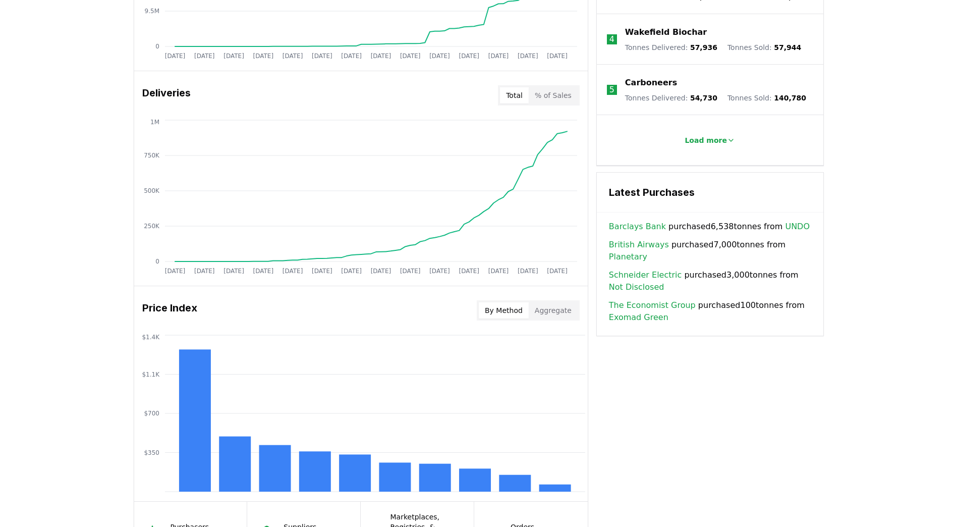 The width and height of the screenshot is (957, 527). What do you see at coordinates (170, 310) in the screenshot?
I see `h3: Price Index` at bounding box center [170, 310].